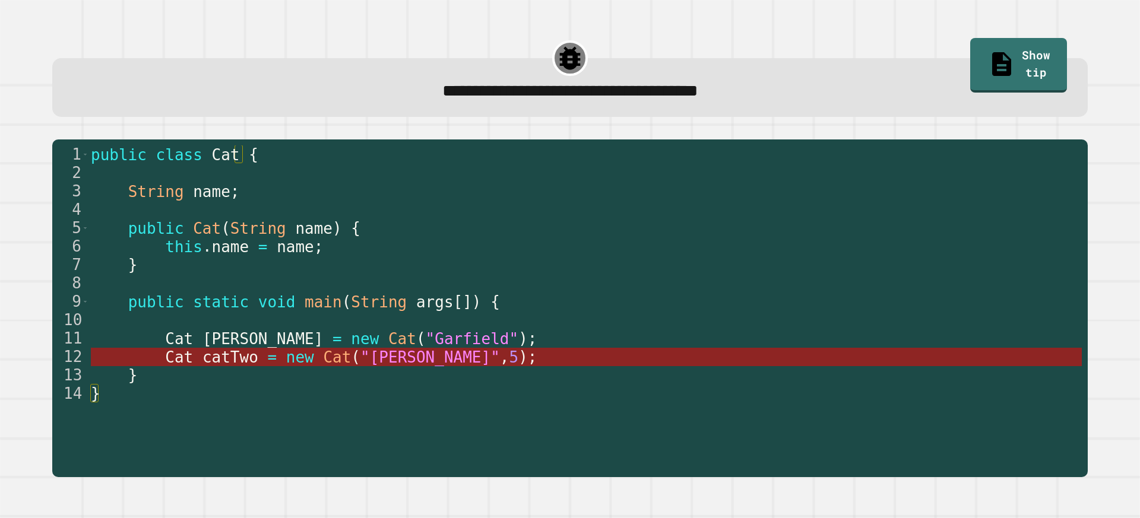 The image size is (1140, 518). What do you see at coordinates (71, 302) in the screenshot?
I see `div: 9` at bounding box center [71, 302].